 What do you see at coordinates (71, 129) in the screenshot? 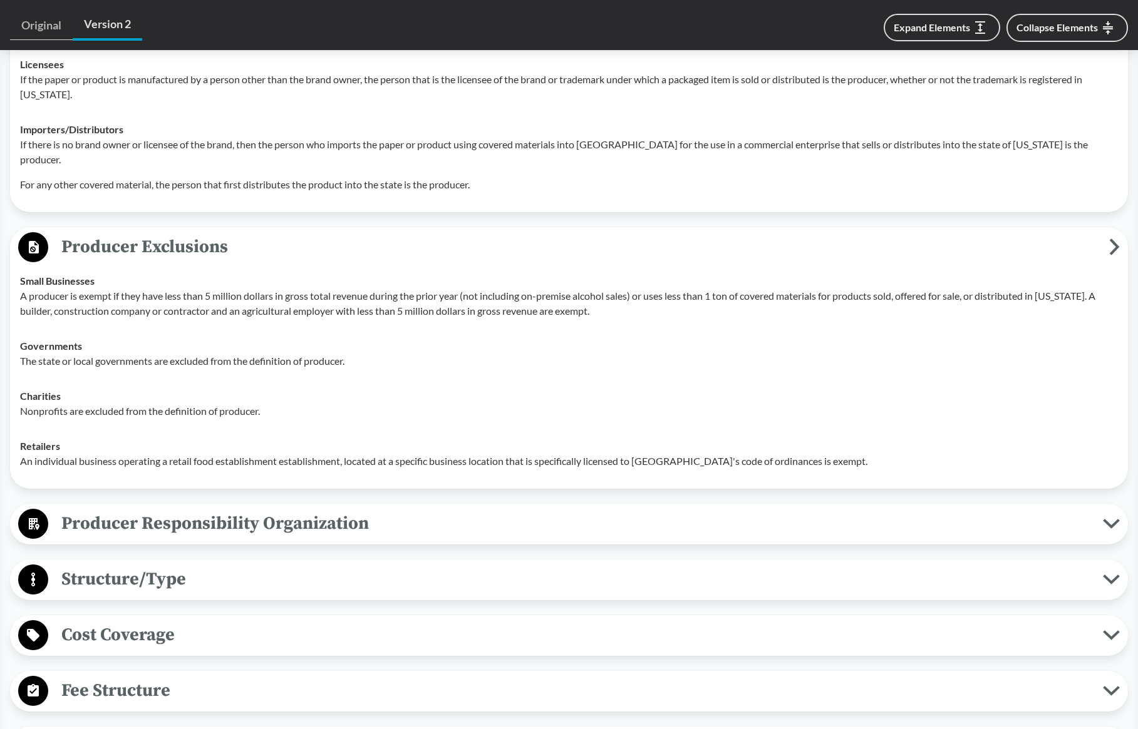
I see `strong: Importers/​Distributors` at bounding box center [71, 129].